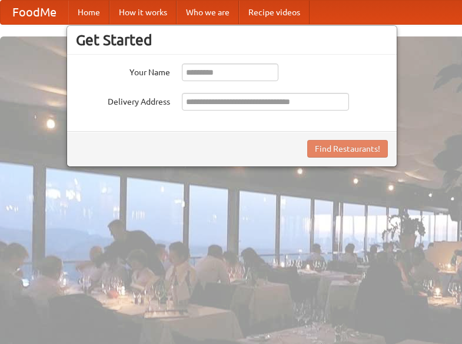  I want to click on a: FoodMe, so click(34, 12).